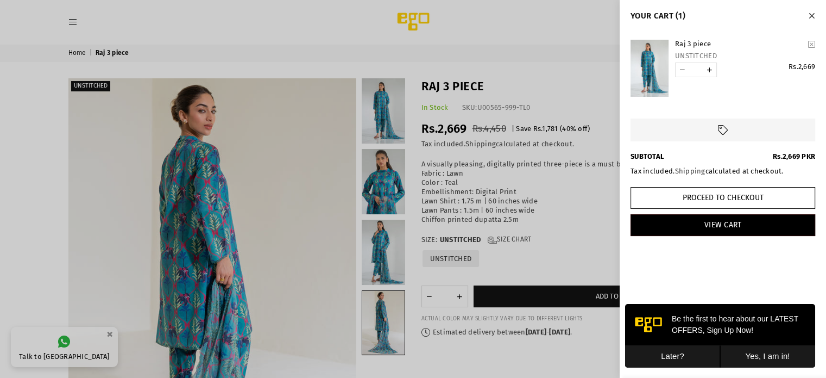  I want to click on h4: YOUR CART (1), so click(723, 16).